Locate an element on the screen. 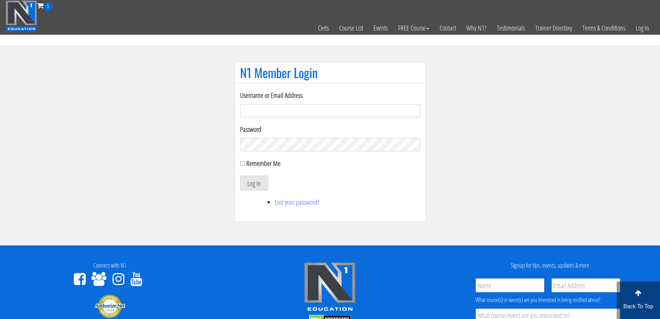 The image size is (660, 319). img: Authorize.Net Merchant - Click to Verify is located at coordinates (110, 306).